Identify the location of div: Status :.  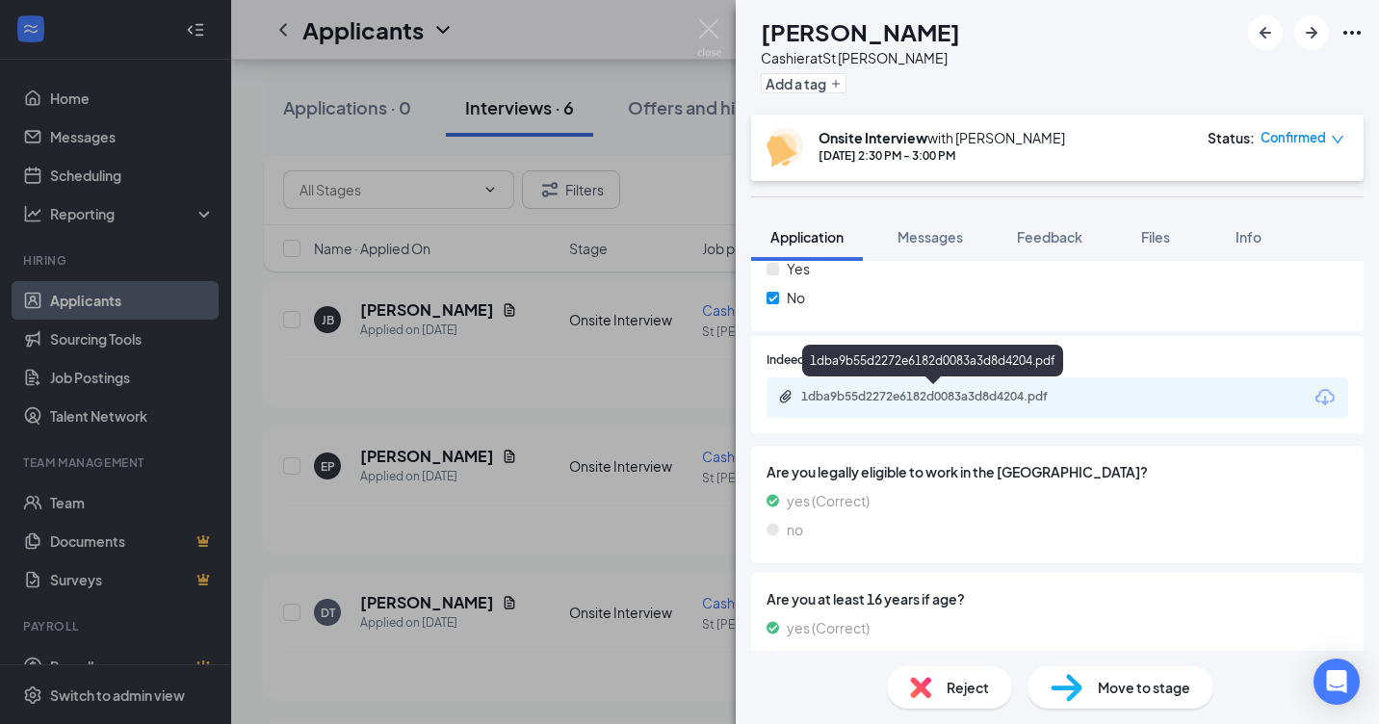
(1231, 138).